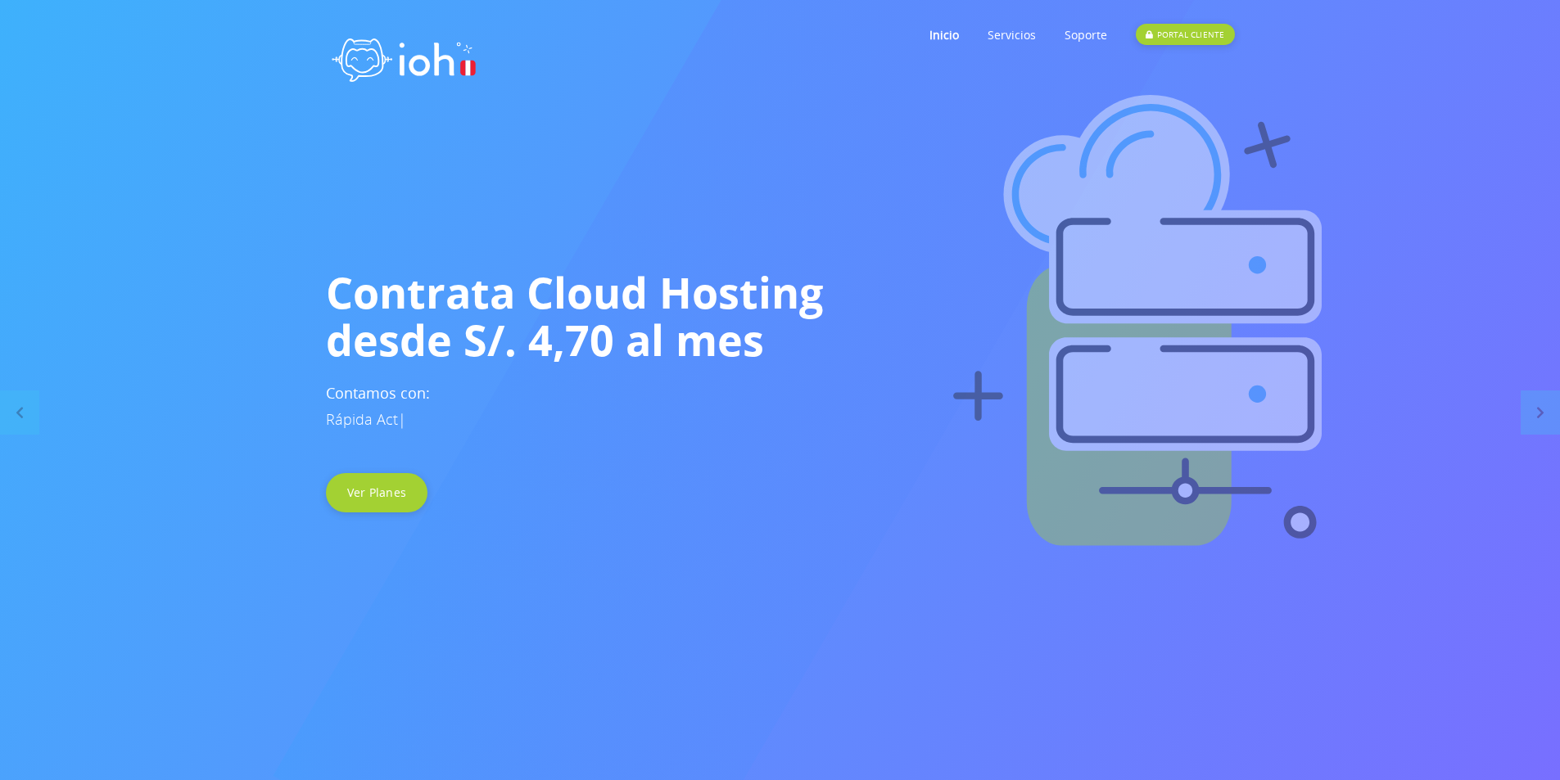 Image resolution: width=1560 pixels, height=780 pixels. What do you see at coordinates (1011, 34) in the screenshot?
I see `a: Servicios` at bounding box center [1011, 34].